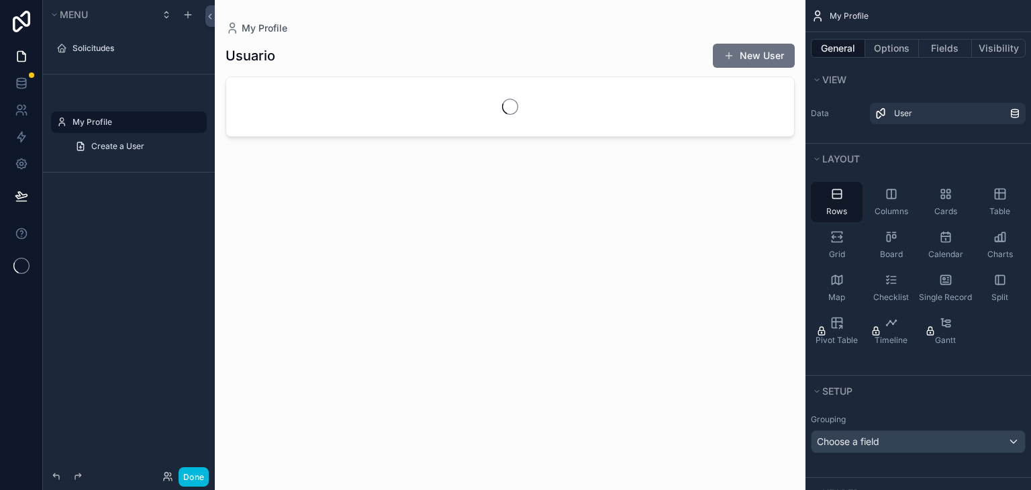 The width and height of the screenshot is (1031, 490). What do you see at coordinates (837, 288) in the screenshot?
I see `button: Map` at bounding box center [837, 288].